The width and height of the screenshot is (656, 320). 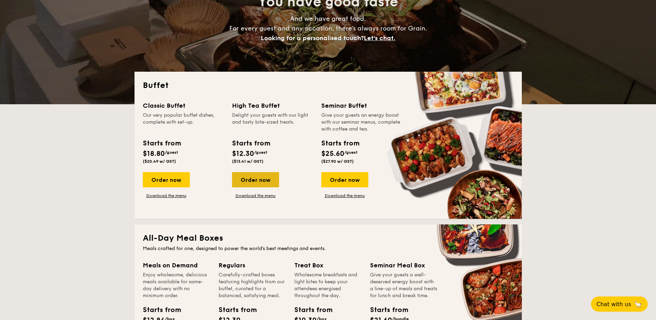 What do you see at coordinates (176, 265) in the screenshot?
I see `div: Meals on Demand` at bounding box center [176, 265].